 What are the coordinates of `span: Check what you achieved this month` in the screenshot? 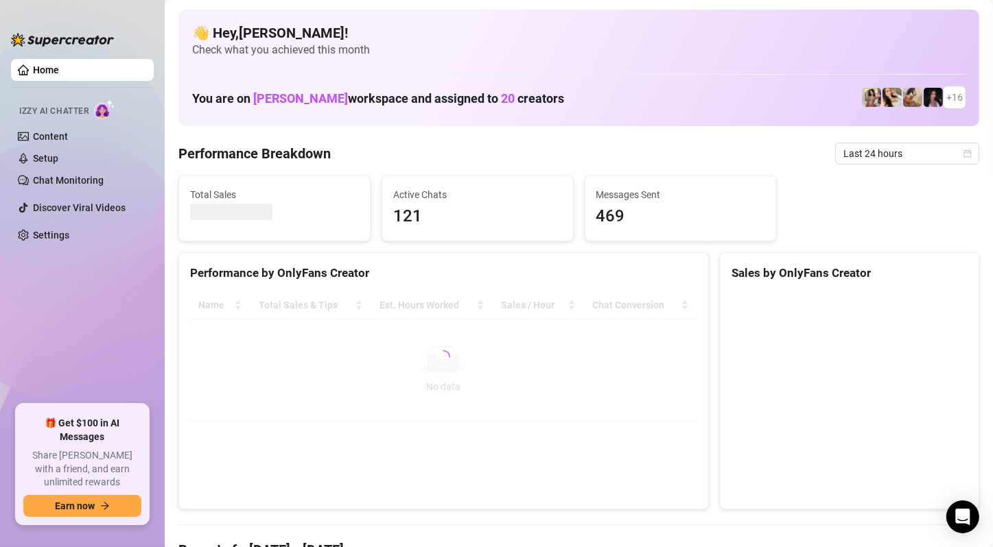 It's located at (578, 50).